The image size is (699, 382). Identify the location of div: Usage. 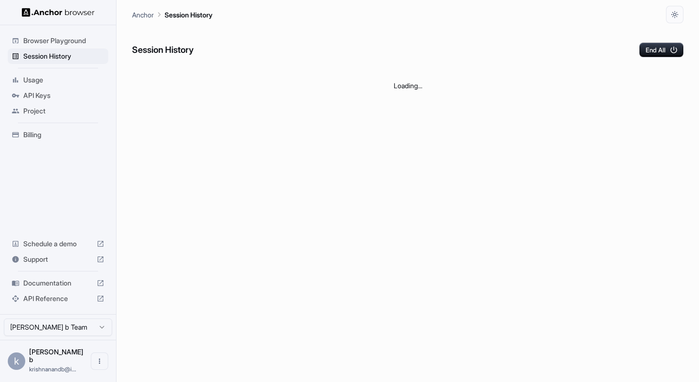
(58, 80).